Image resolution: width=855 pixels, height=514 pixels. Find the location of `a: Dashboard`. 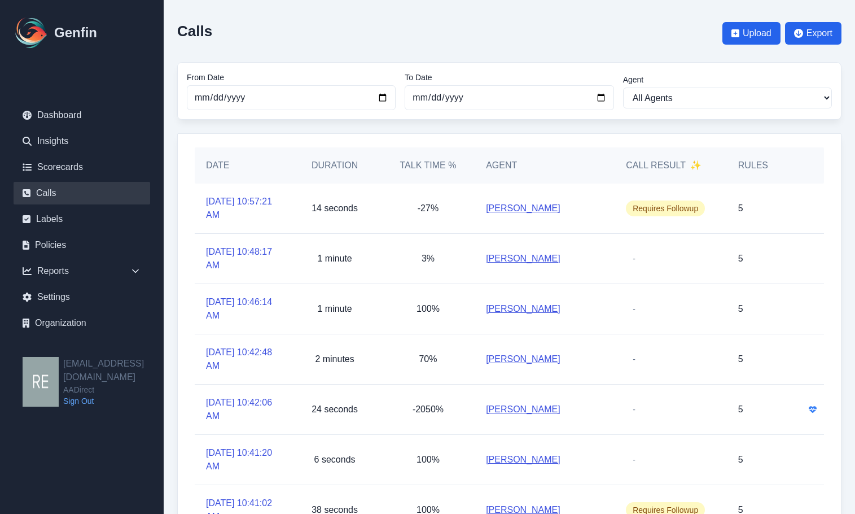

a: Dashboard is located at coordinates (82, 115).